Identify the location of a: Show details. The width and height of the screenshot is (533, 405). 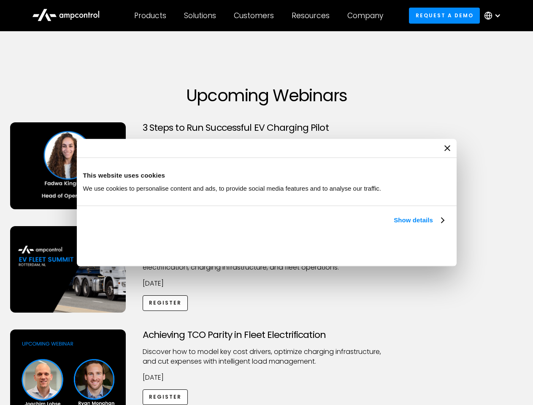
(418, 220).